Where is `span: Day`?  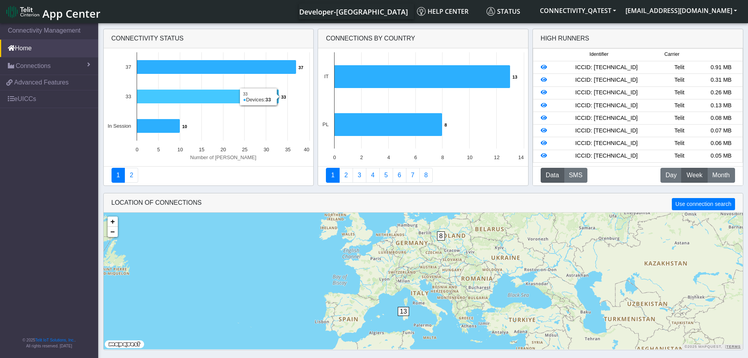
span: Day is located at coordinates (671, 175).